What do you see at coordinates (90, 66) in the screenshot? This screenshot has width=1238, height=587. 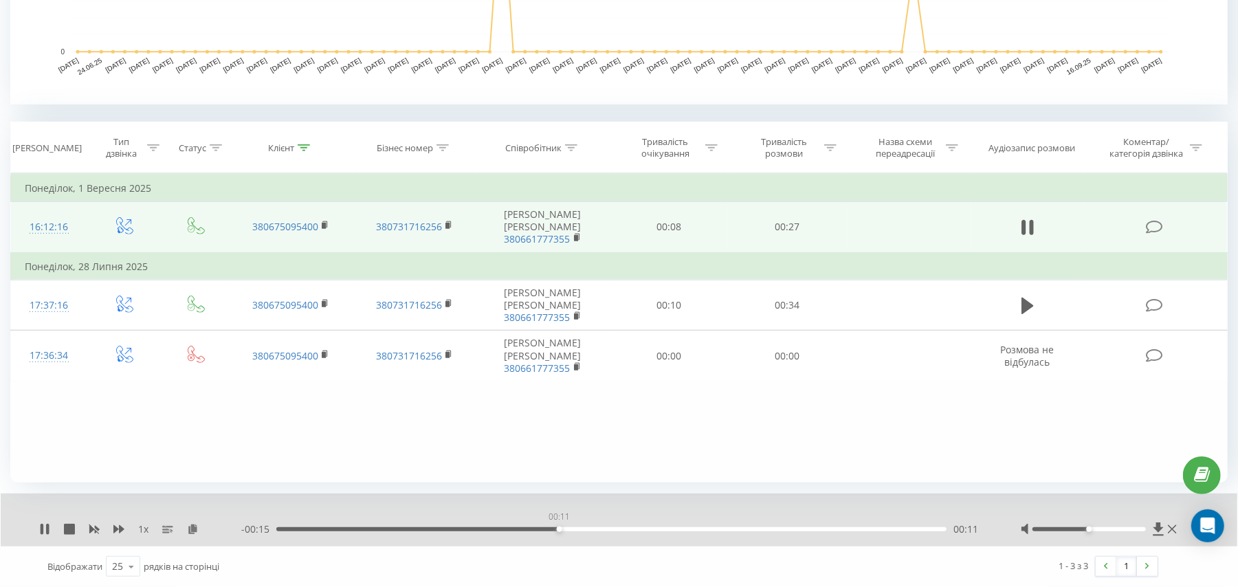 I see `text: 24.06.25` at bounding box center [90, 66].